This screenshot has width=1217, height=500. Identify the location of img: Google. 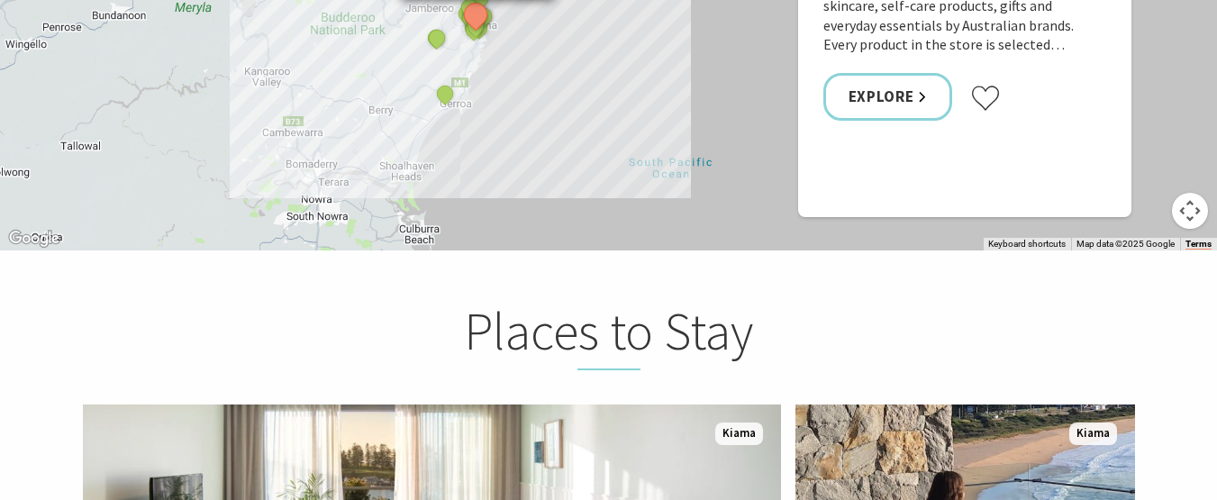
(34, 239).